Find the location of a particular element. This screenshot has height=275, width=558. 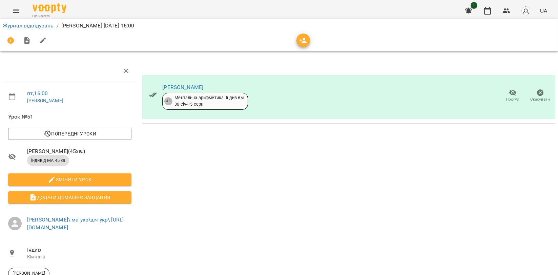

button: Змінити урок is located at coordinates (70, 180).